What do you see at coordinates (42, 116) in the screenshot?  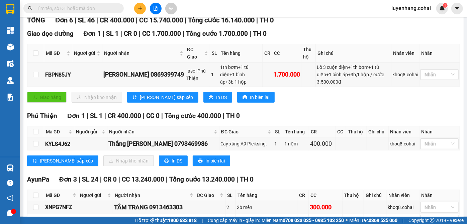 I see `span: Phú Thiện` at bounding box center [42, 116].